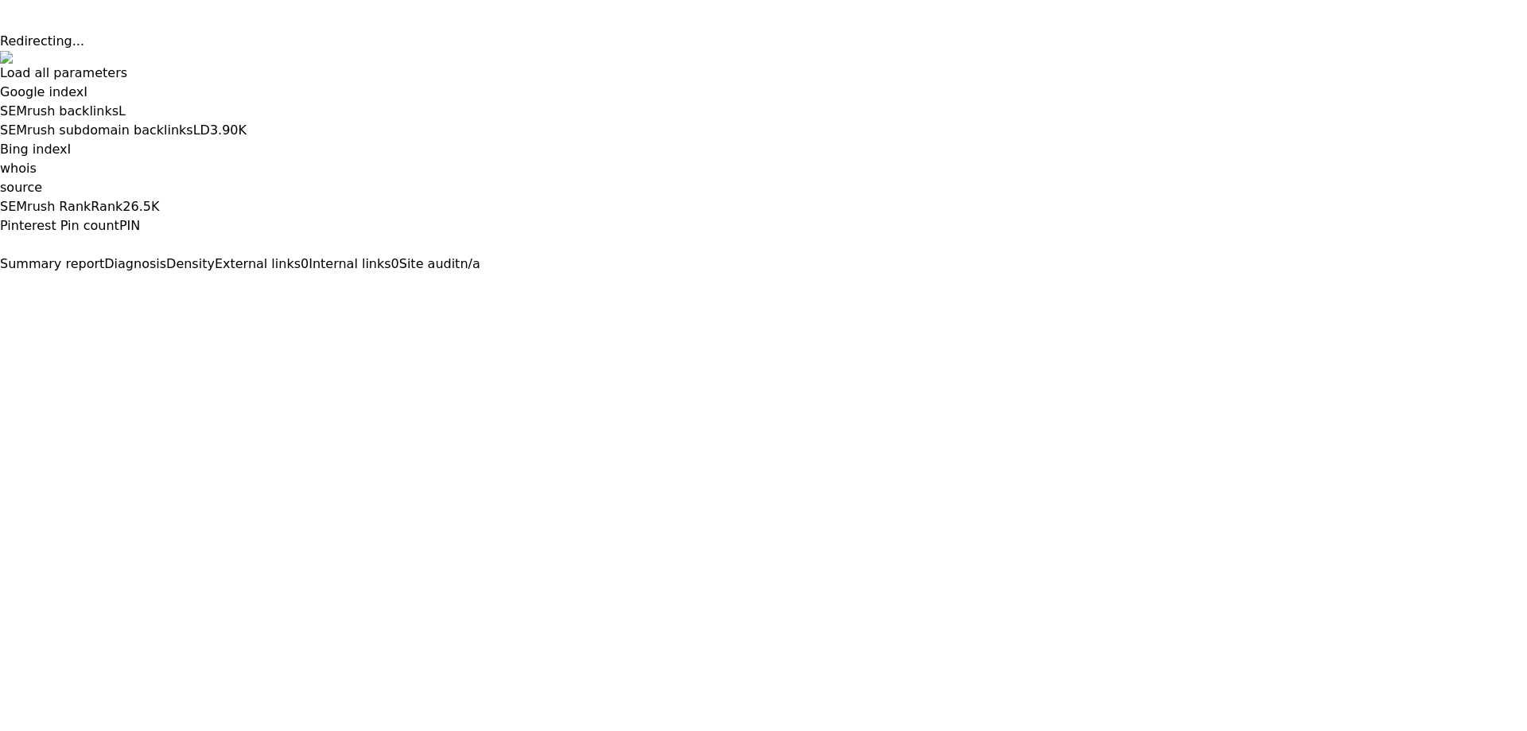 This screenshot has width=1527, height=731. I want to click on span: Internal links, so click(349, 263).